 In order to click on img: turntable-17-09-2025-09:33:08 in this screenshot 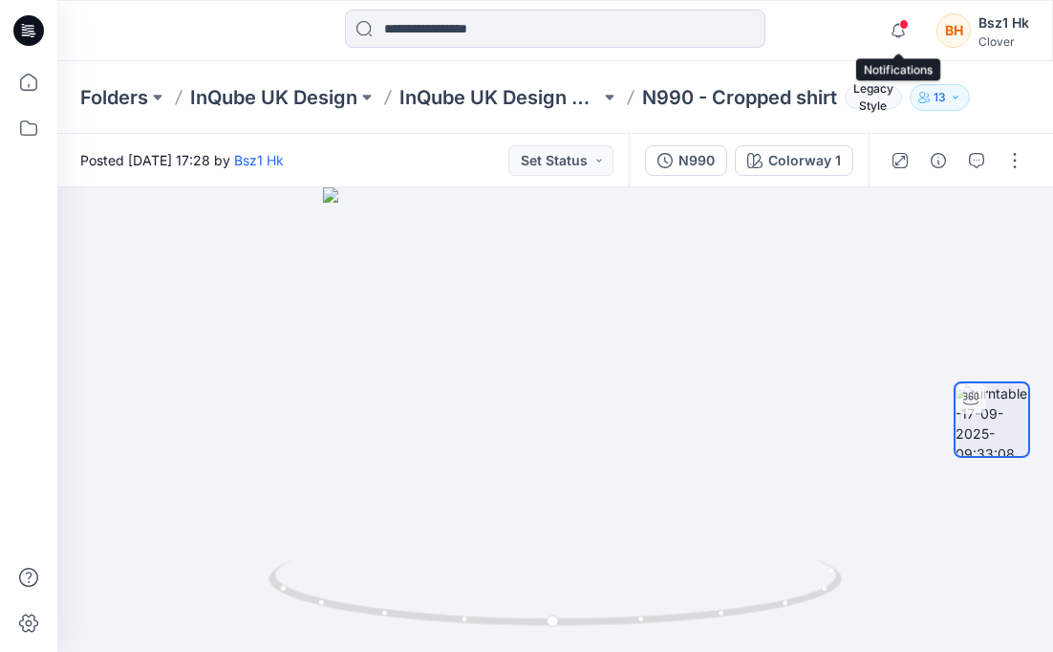, I will do `click(992, 420)`.